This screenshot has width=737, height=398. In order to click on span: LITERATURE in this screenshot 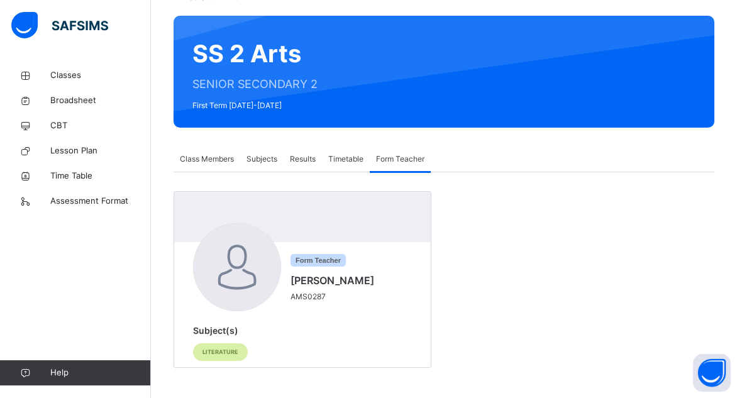, I will do `click(220, 352)`.